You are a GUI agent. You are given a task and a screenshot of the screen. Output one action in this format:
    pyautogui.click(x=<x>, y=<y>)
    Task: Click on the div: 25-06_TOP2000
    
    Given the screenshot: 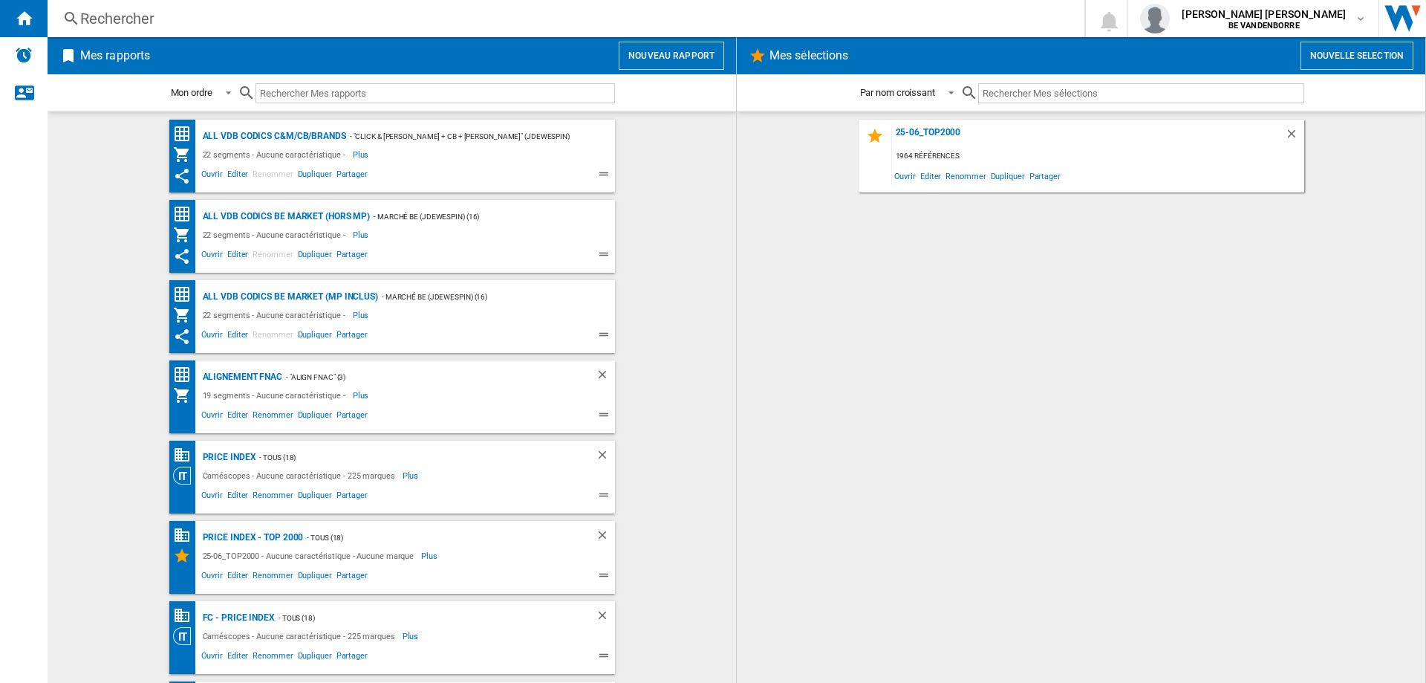 What is the action you would take?
    pyautogui.click(x=1088, y=137)
    